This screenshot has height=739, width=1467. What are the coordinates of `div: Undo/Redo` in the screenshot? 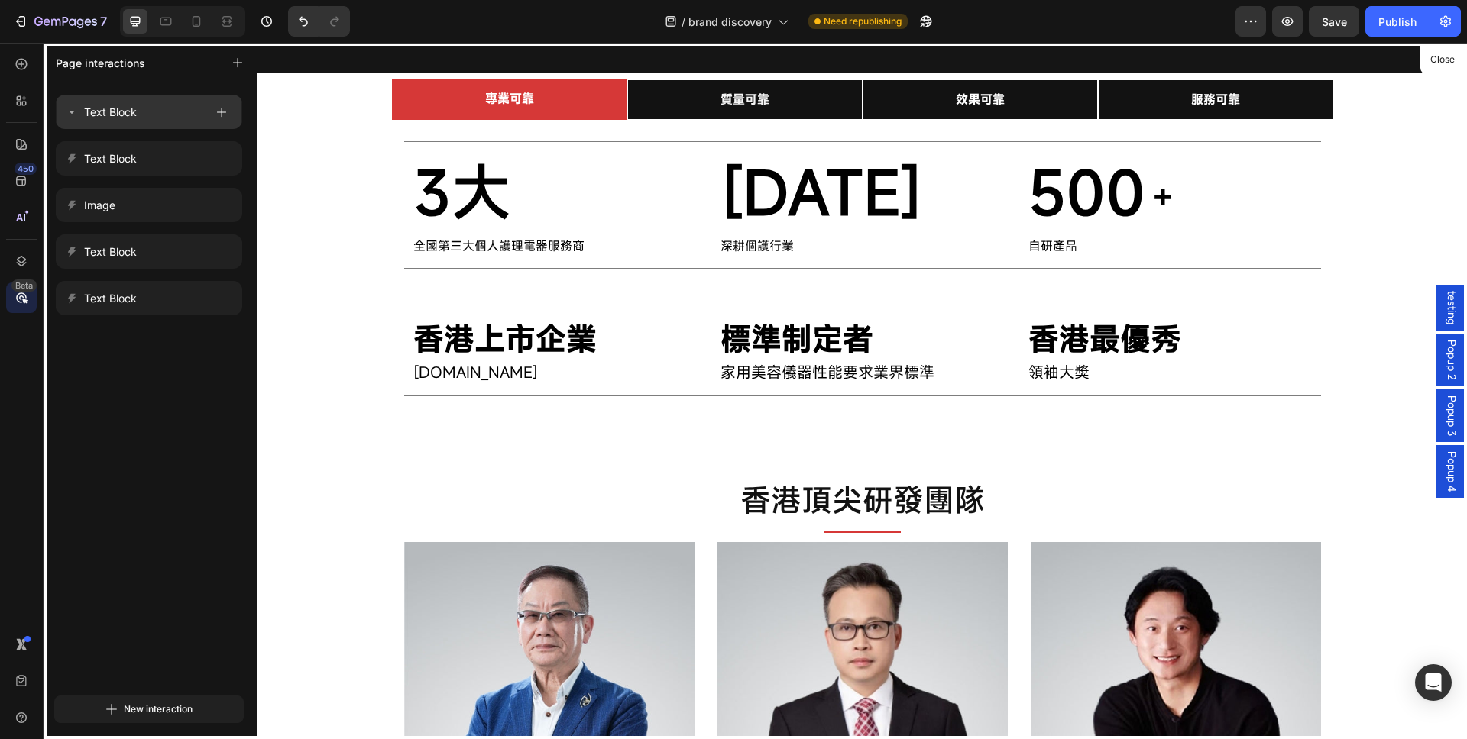 It's located at (319, 21).